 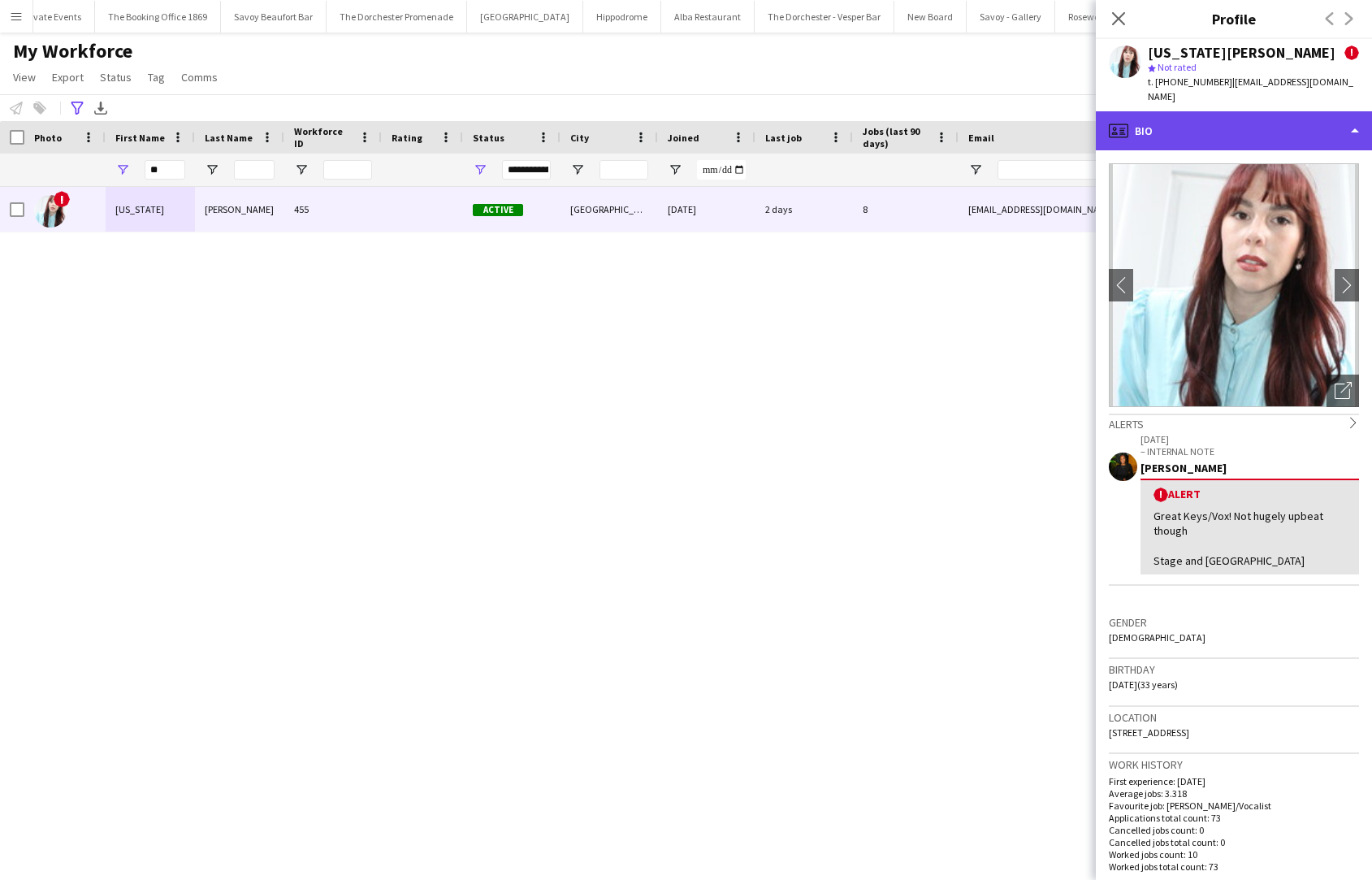 What do you see at coordinates (24, 78) in the screenshot?
I see `a: View` at bounding box center [24, 78].